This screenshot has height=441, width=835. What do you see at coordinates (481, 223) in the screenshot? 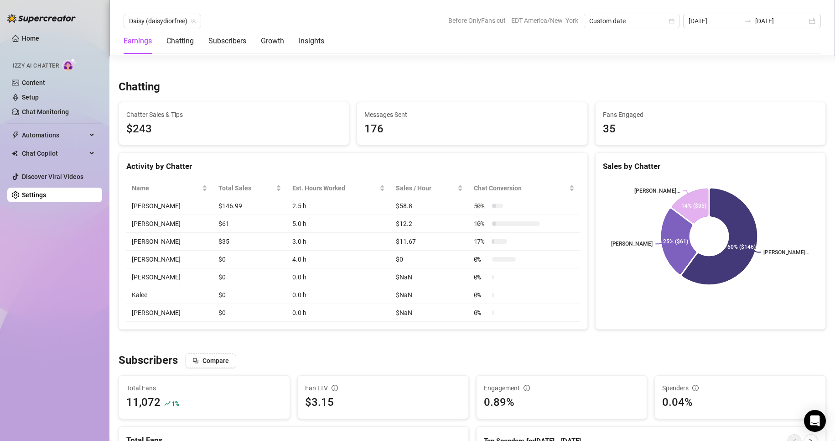
I see `span: 10 %` at bounding box center [481, 223].